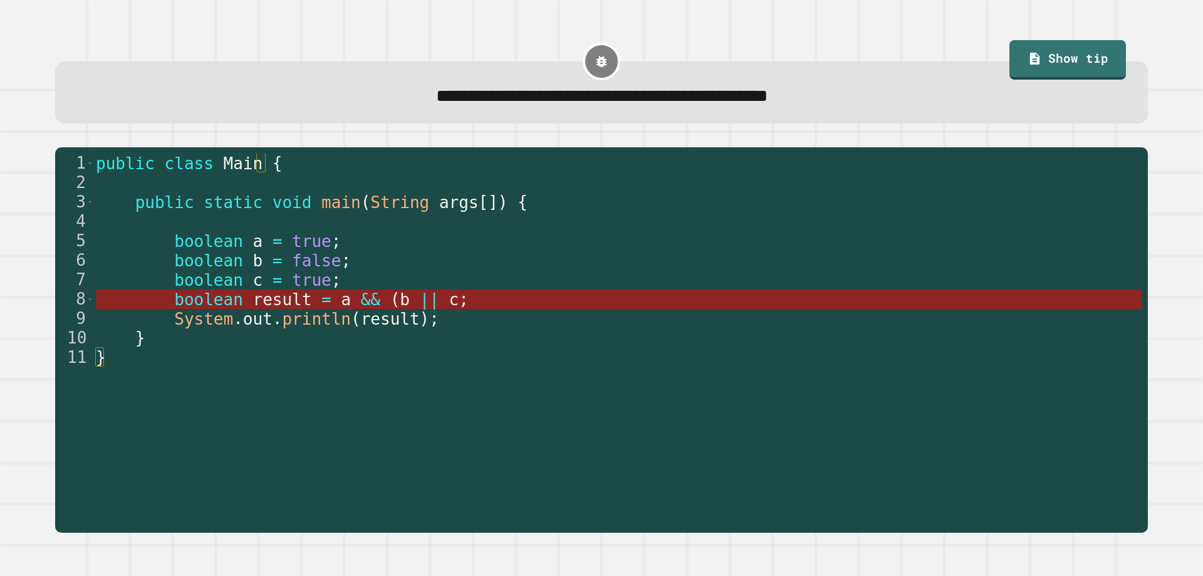  What do you see at coordinates (292, 202) in the screenshot?
I see `span: void` at bounding box center [292, 202].